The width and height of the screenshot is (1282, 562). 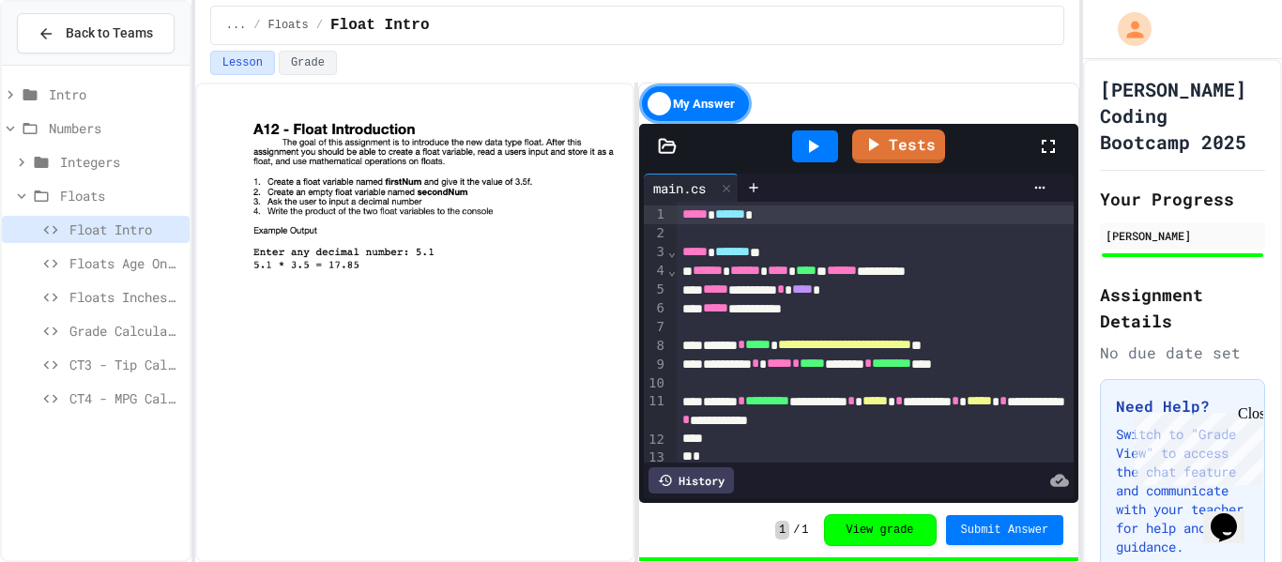 What do you see at coordinates (655, 327) in the screenshot?
I see `div: 7` at bounding box center [655, 327].